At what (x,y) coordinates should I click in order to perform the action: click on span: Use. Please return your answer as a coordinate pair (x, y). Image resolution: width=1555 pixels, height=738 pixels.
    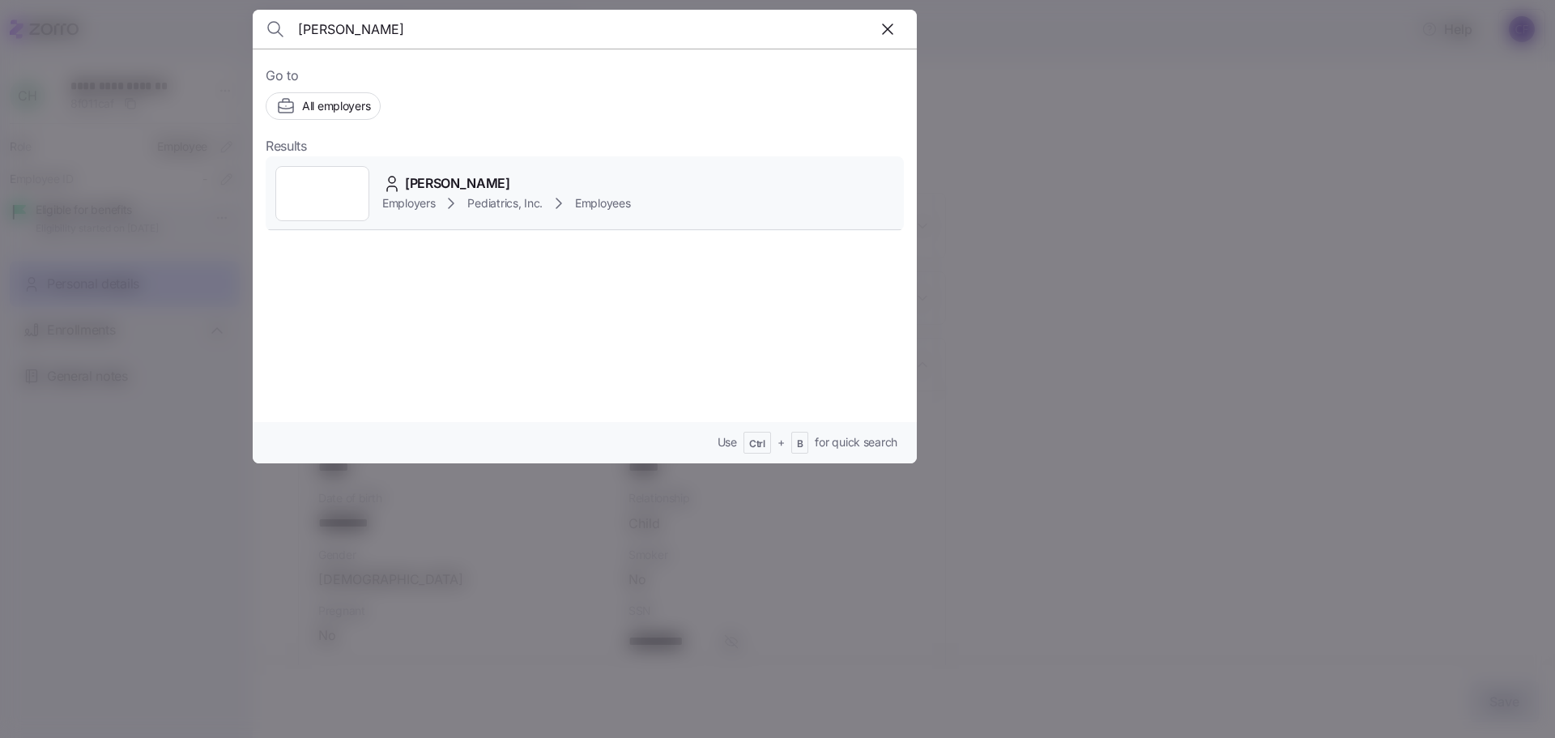
    Looking at the image, I should click on (727, 442).